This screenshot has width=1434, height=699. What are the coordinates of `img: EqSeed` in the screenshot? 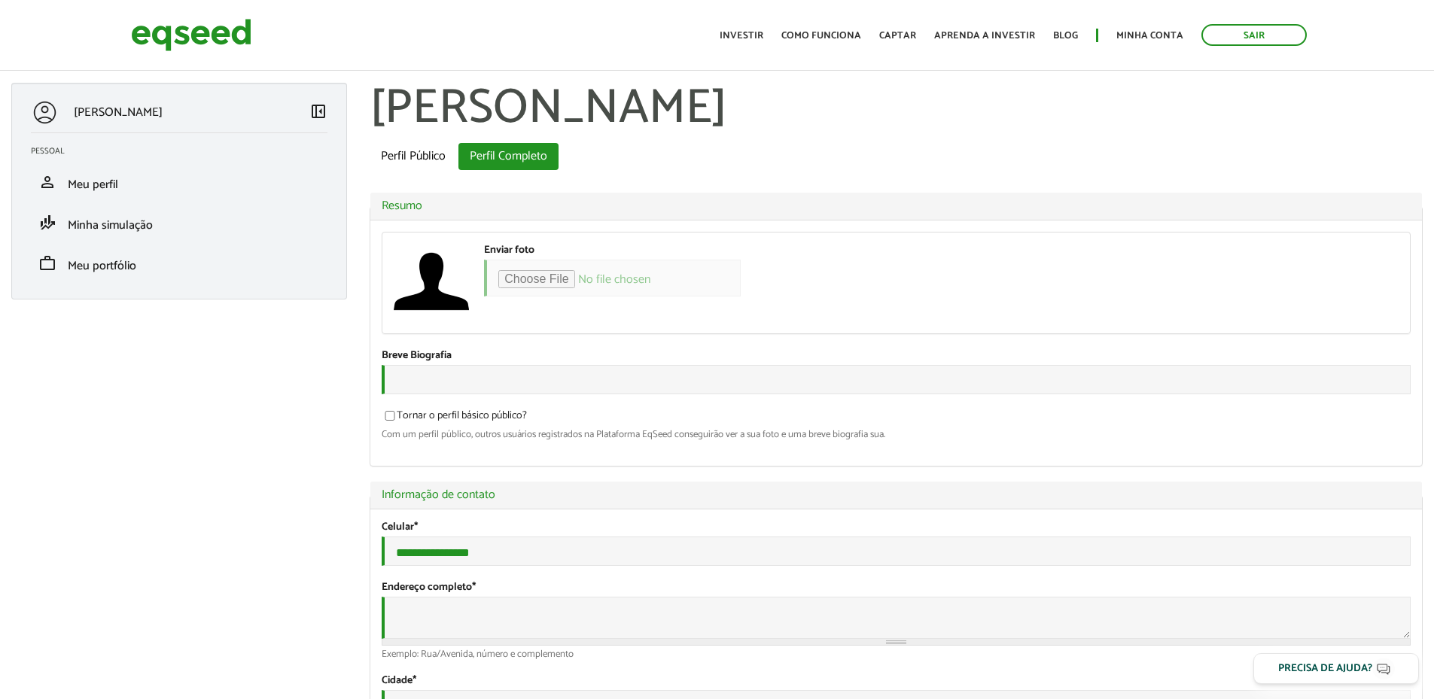 It's located at (191, 35).